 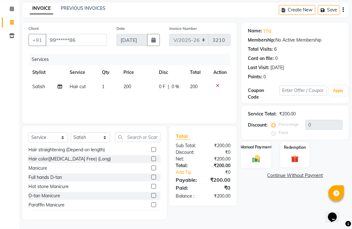 I want to click on input: Enter Offer / Coupon Code, so click(x=304, y=90).